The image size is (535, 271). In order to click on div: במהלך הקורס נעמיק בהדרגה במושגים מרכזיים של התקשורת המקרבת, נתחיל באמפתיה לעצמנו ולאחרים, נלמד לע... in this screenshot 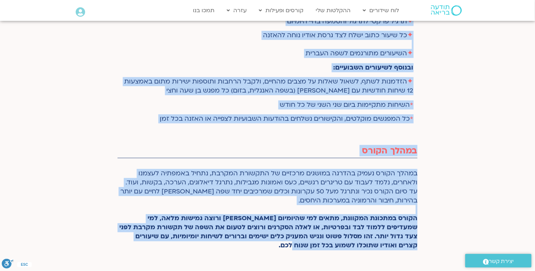, I will do `click(267, 210)`.